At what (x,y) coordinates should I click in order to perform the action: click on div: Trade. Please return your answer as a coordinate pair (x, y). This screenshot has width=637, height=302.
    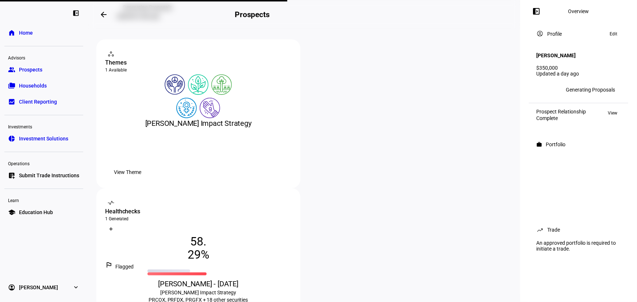
    Looking at the image, I should click on (554, 230).